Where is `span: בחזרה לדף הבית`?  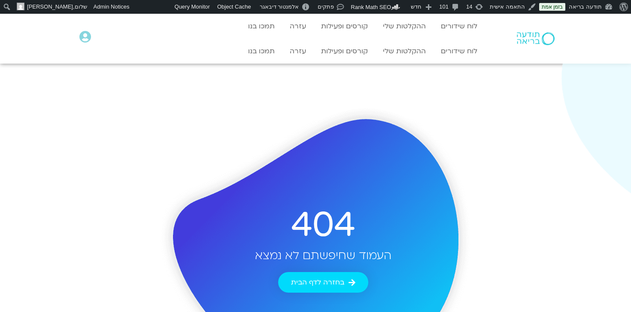
span: בחזרה לדף הבית is located at coordinates (318, 282).